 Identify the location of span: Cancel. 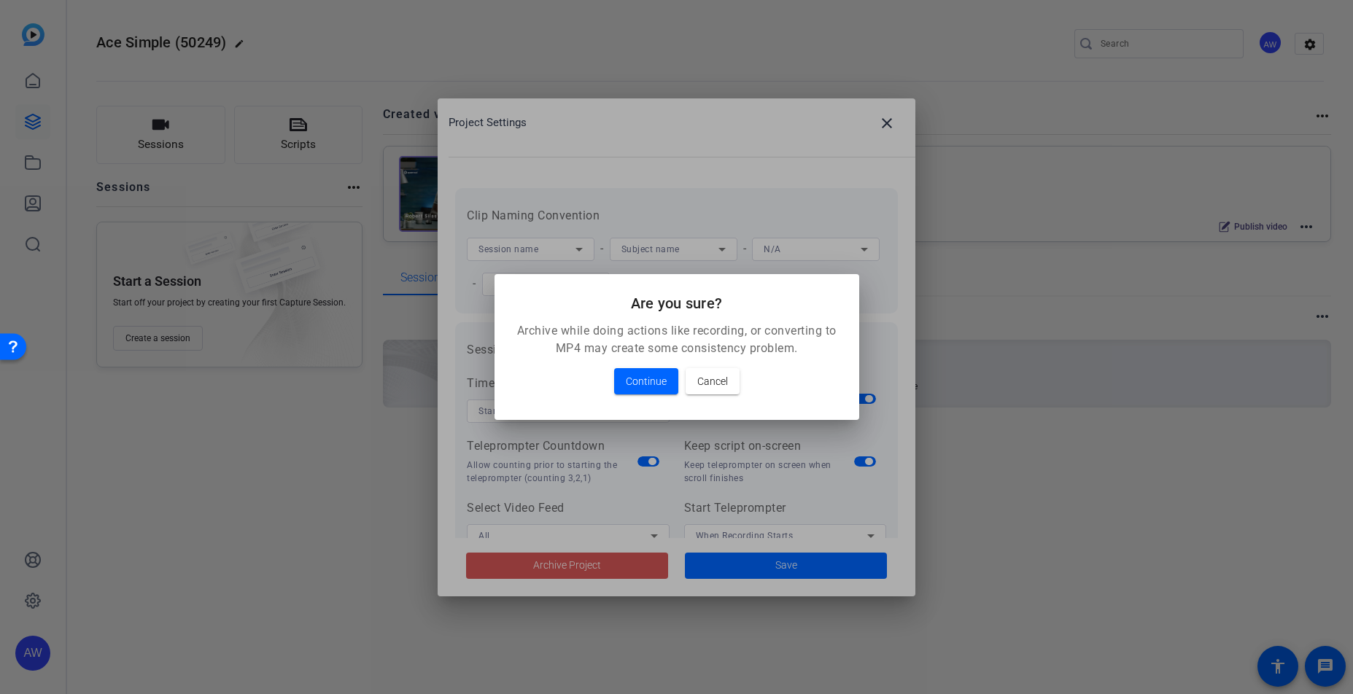
(713, 382).